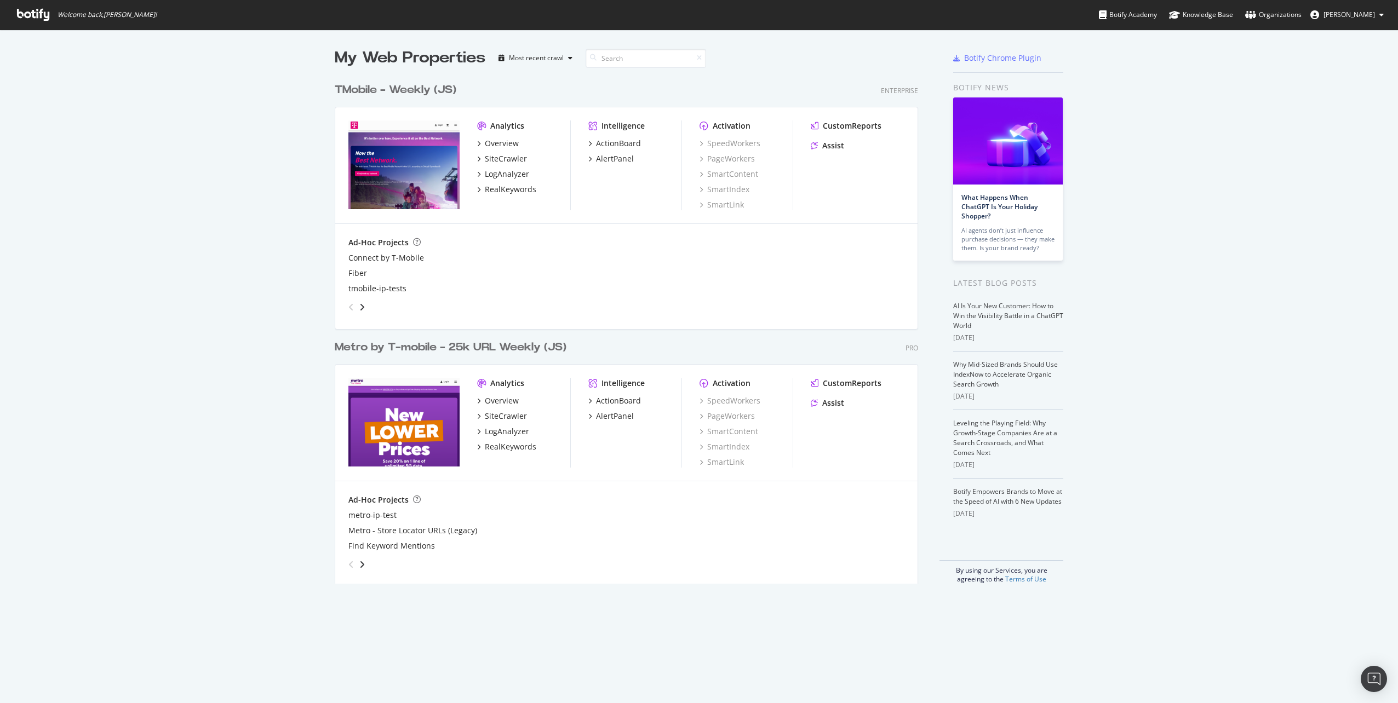 The image size is (1398, 703). What do you see at coordinates (450, 347) in the screenshot?
I see `div: Metro by T-mobile - 25k URL Weekly (JS)` at bounding box center [450, 347].